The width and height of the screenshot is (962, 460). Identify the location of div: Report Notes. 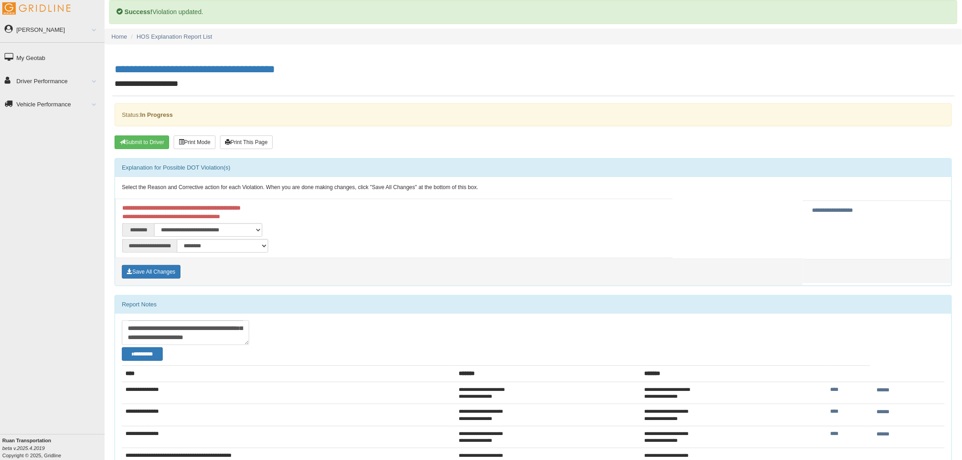
(533, 305).